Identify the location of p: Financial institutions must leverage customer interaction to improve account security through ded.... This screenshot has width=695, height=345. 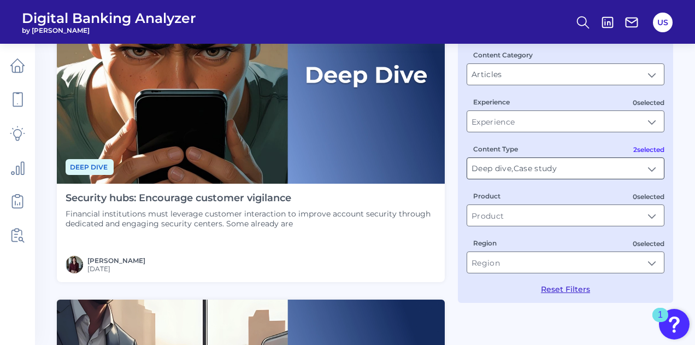
(251, 218).